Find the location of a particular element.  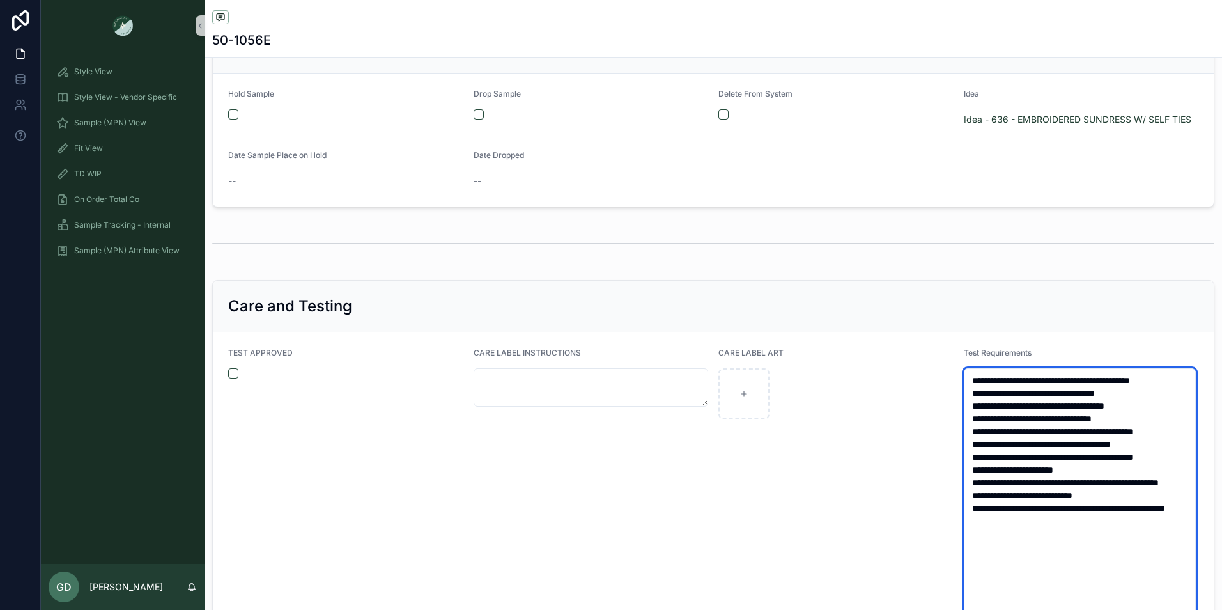

span: Sample (MPN) View is located at coordinates (110, 123).